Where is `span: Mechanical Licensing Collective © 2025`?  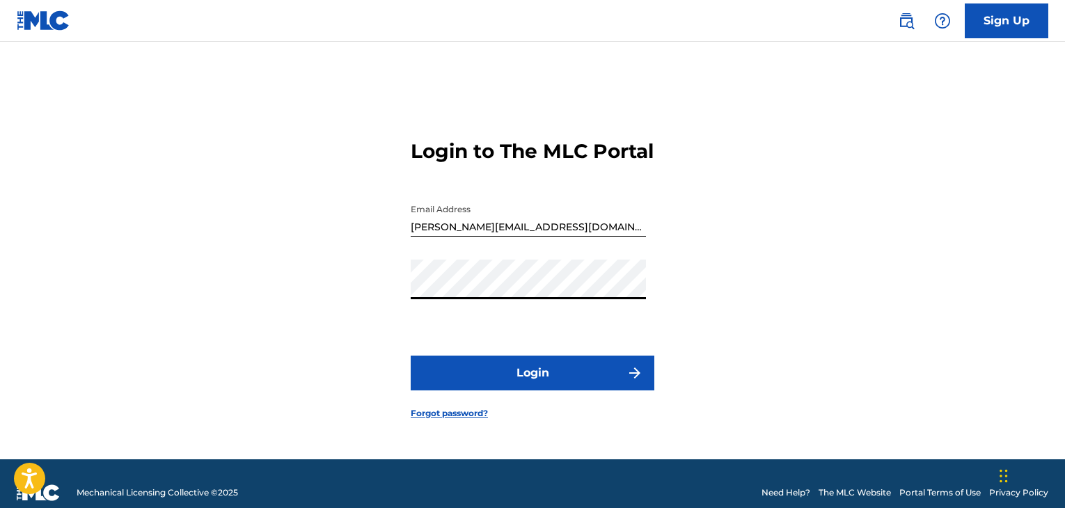
span: Mechanical Licensing Collective © 2025 is located at coordinates (157, 493).